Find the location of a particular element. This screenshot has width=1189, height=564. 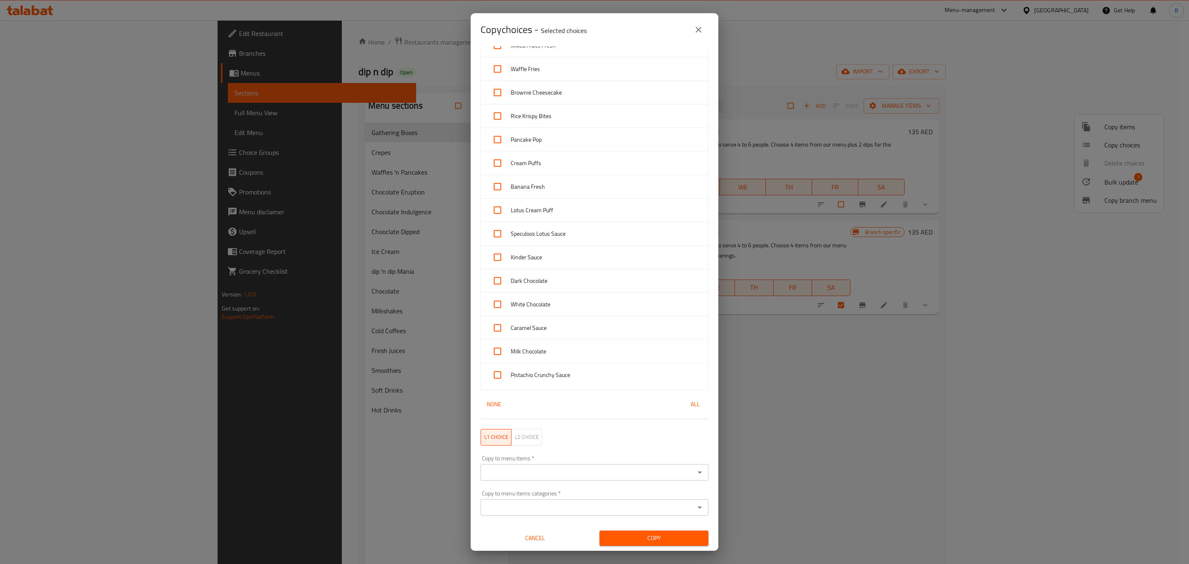

span: Dark Chocolate is located at coordinates (606, 281).